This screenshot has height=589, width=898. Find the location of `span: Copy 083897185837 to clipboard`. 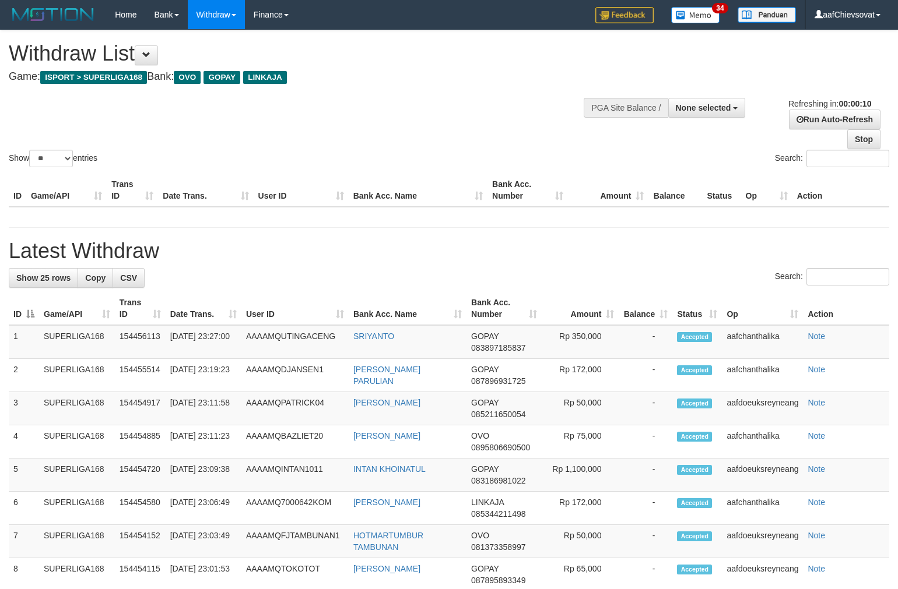

span: Copy 083897185837 to clipboard is located at coordinates (498, 348).